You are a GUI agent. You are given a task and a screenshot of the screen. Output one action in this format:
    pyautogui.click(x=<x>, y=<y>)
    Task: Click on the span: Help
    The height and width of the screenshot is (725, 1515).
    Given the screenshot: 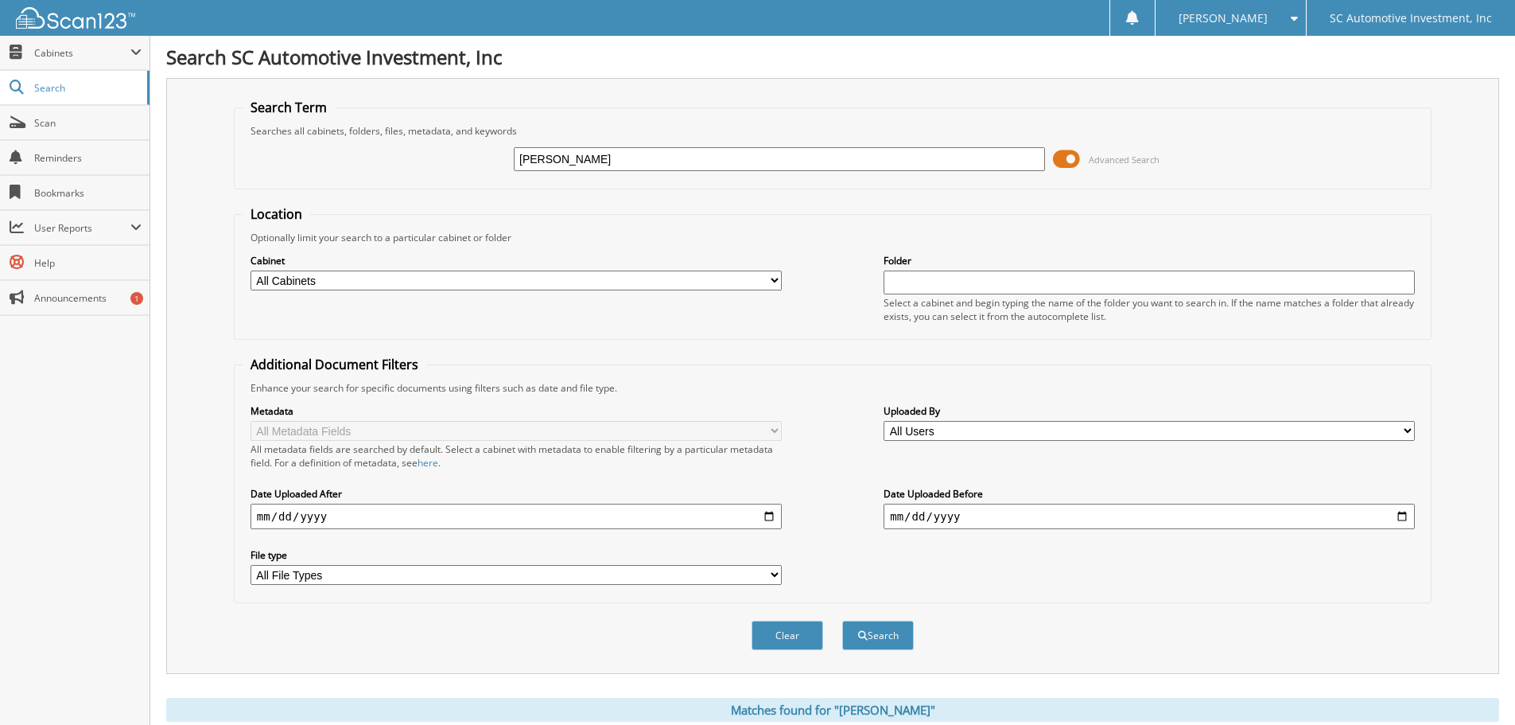 What is the action you would take?
    pyautogui.click(x=87, y=262)
    